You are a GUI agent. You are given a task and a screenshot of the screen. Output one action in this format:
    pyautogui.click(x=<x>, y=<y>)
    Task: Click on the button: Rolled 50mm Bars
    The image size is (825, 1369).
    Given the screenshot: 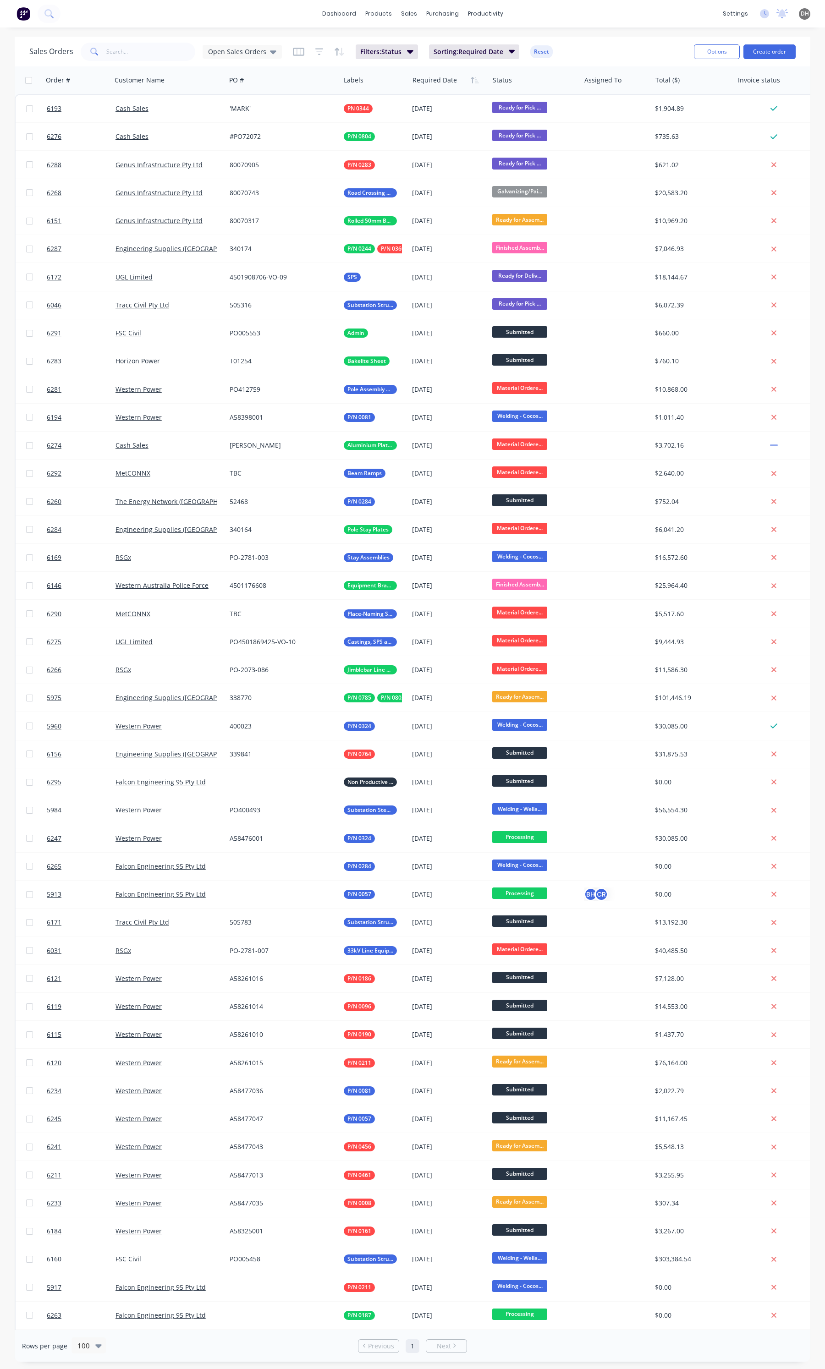 What is the action you would take?
    pyautogui.click(x=370, y=221)
    